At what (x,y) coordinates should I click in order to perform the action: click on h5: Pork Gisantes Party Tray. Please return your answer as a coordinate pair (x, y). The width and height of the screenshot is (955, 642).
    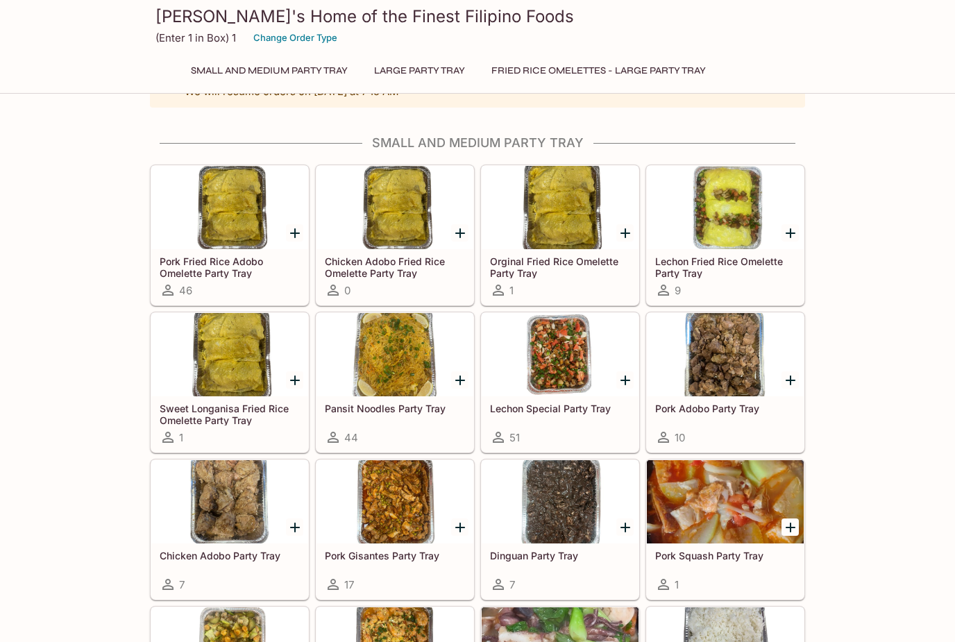
    Looking at the image, I should click on (395, 555).